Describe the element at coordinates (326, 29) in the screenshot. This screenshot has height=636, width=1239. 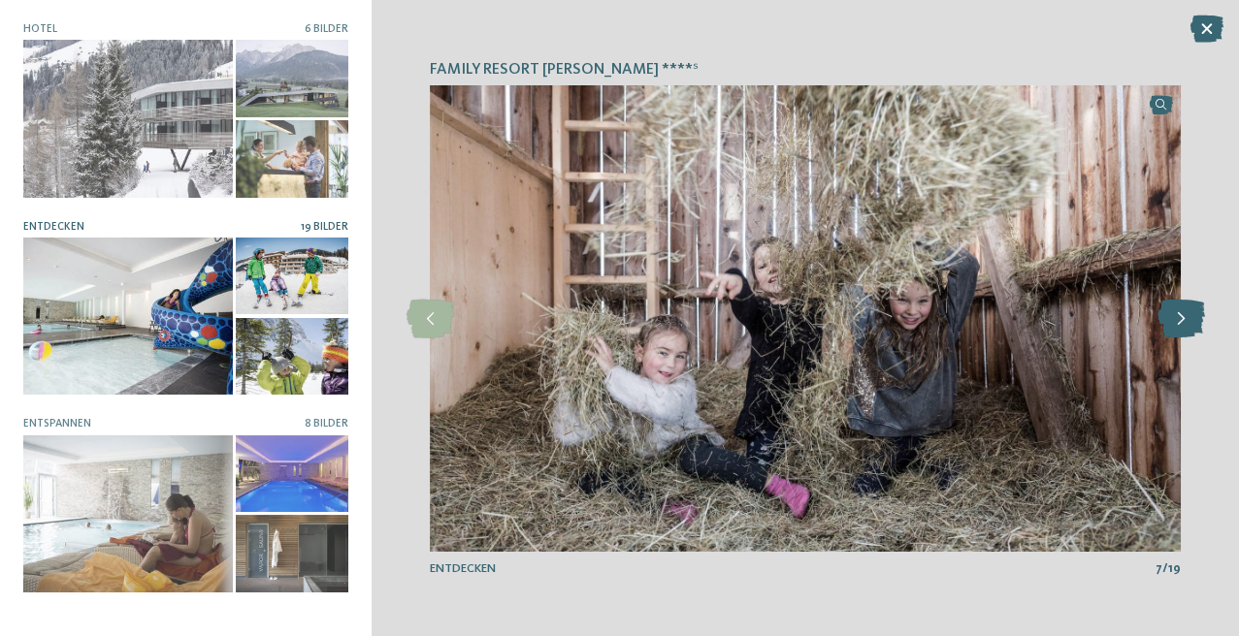
I see `span: 6 Bilder` at that location.